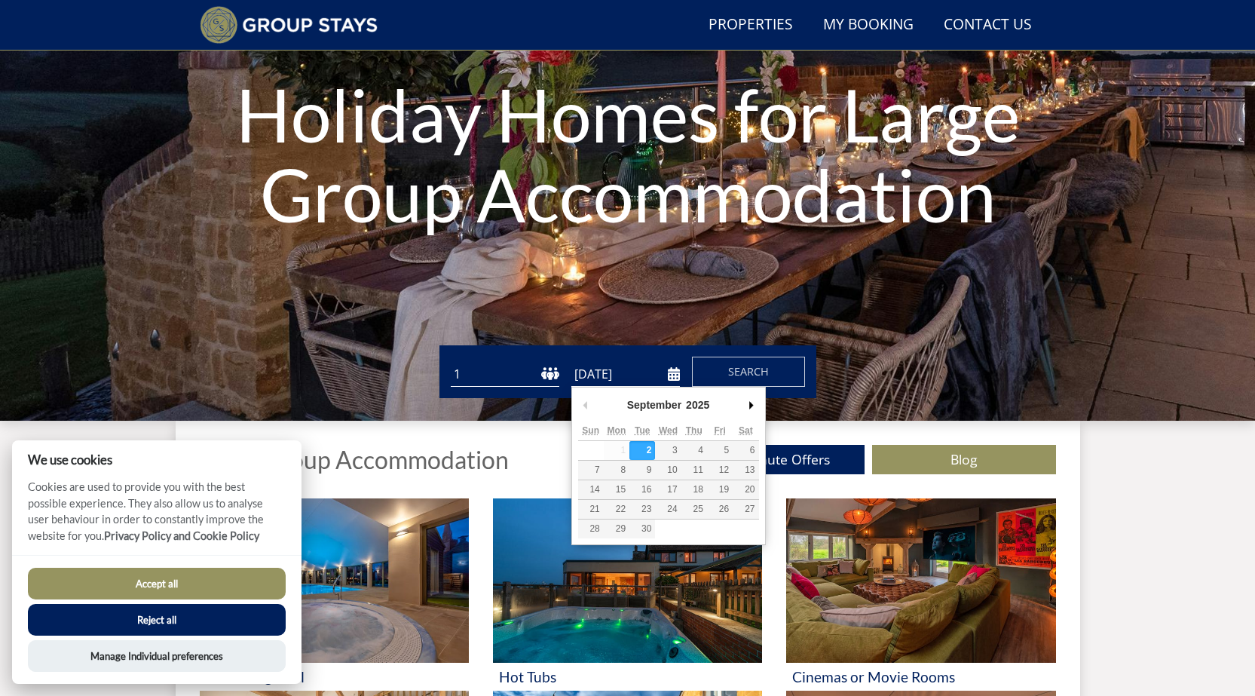 The height and width of the screenshot is (696, 1255). Describe the element at coordinates (668, 470) in the screenshot. I see `button: 10` at that location.